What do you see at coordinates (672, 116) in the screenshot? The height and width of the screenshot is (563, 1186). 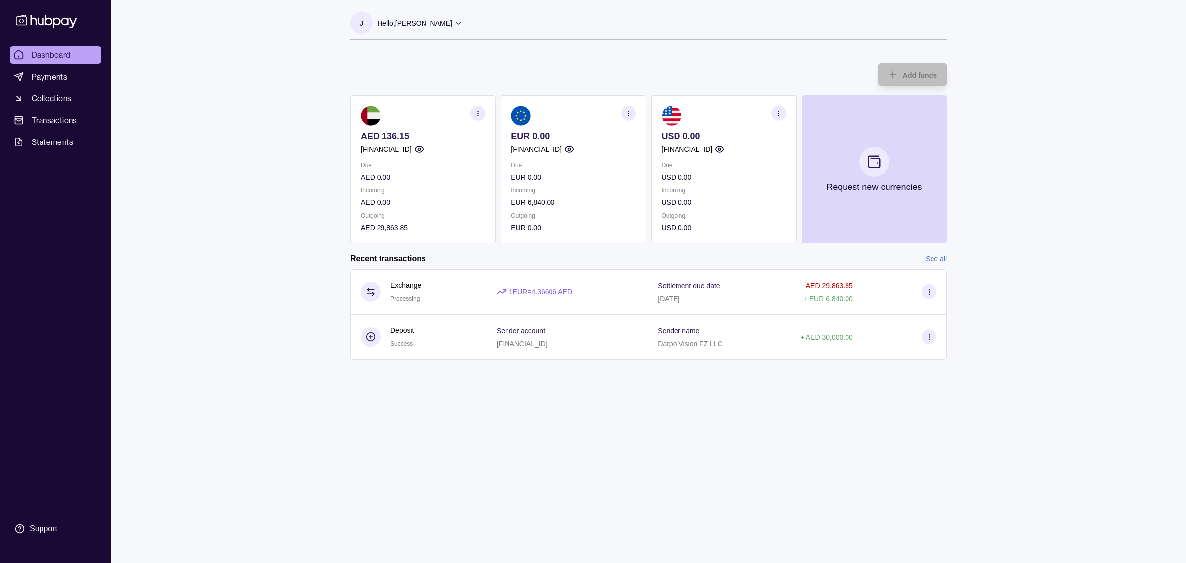 I see `img: us` at bounding box center [672, 116].